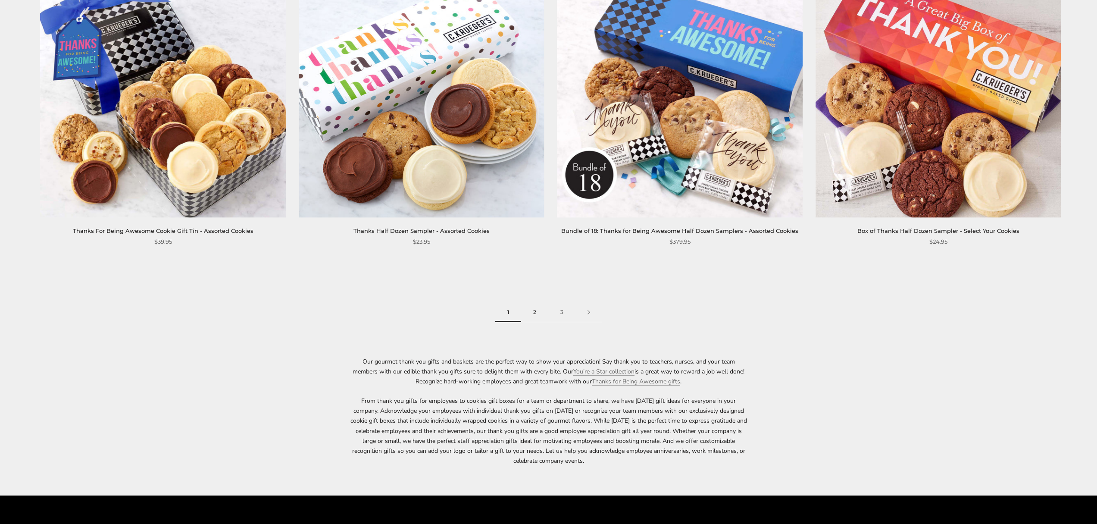 Image resolution: width=1097 pixels, height=524 pixels. Describe the element at coordinates (680, 231) in the screenshot. I see `a: Bundle of 18: Thanks for Being Awesome Half Dozen Samplers - Assorted Cookies` at that location.